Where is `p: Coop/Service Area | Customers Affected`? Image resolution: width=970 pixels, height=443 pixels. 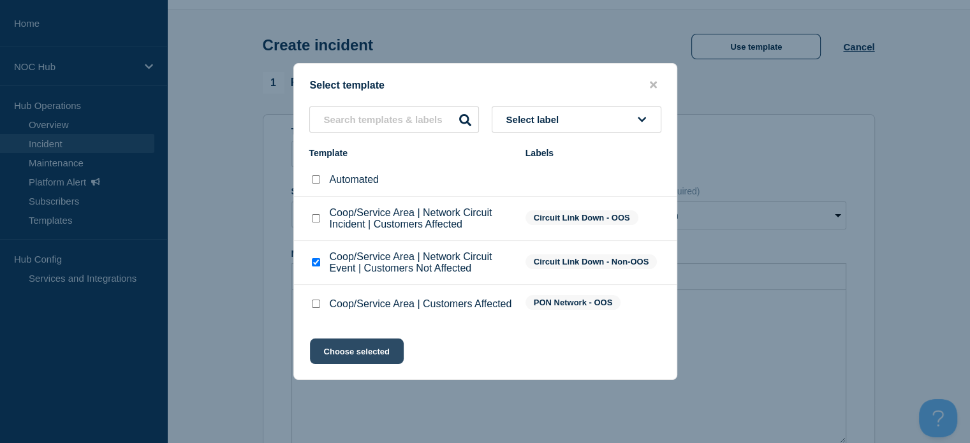 p: Coop/Service Area | Customers Affected is located at coordinates (421, 304).